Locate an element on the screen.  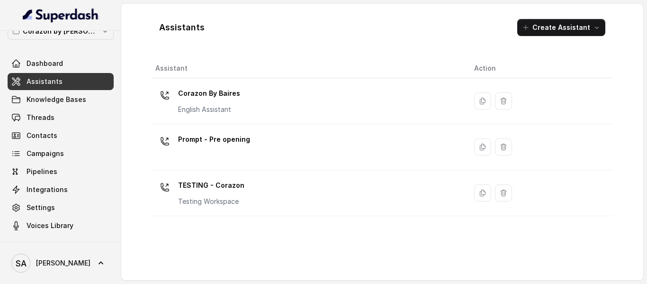
a: Knowledge Bases is located at coordinates (61, 99).